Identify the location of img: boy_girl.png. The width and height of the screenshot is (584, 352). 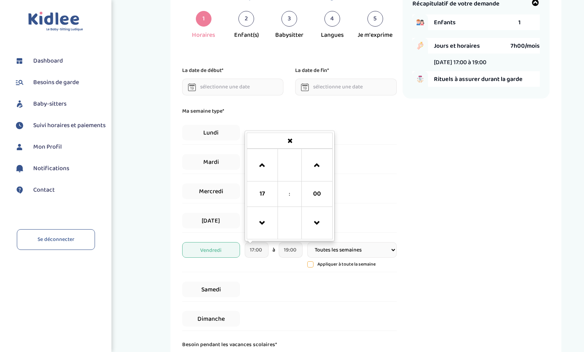
(420, 22).